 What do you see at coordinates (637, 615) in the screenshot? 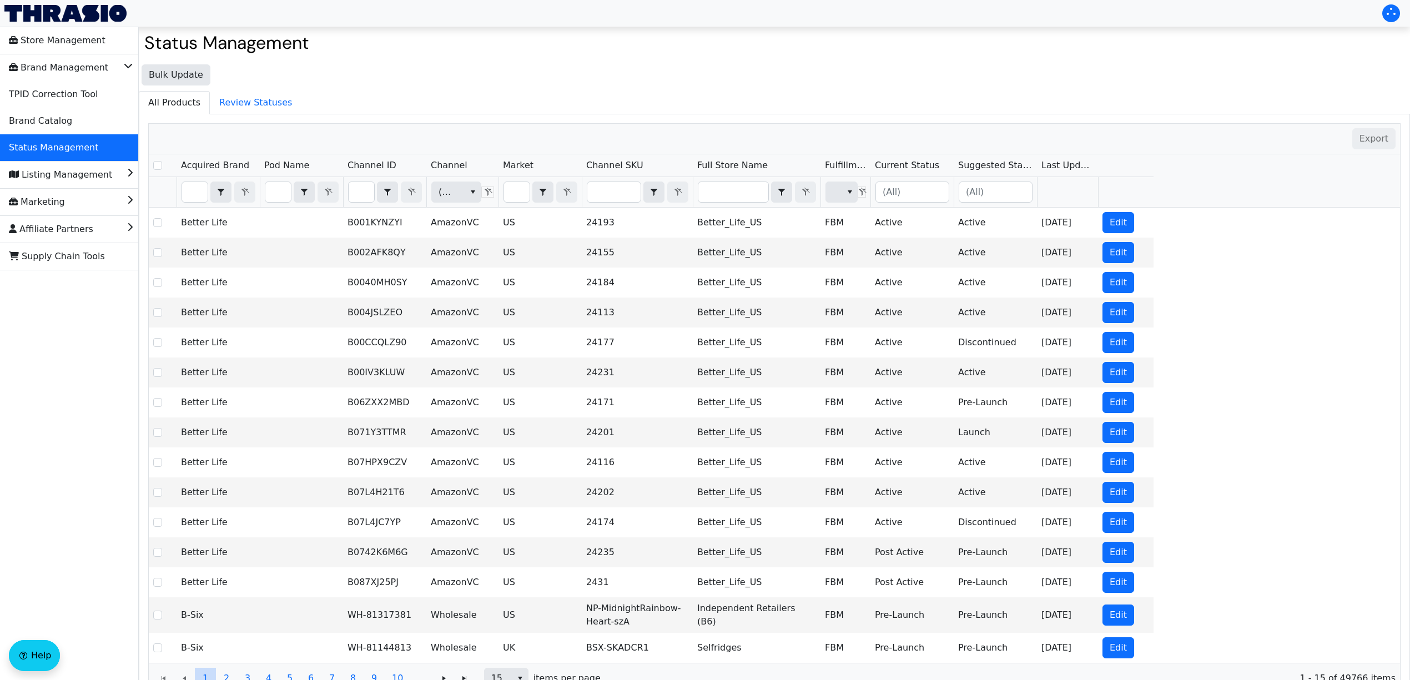
I see `td: NP-MidnightRainbow-Heart-szA` at bounding box center [637, 615].